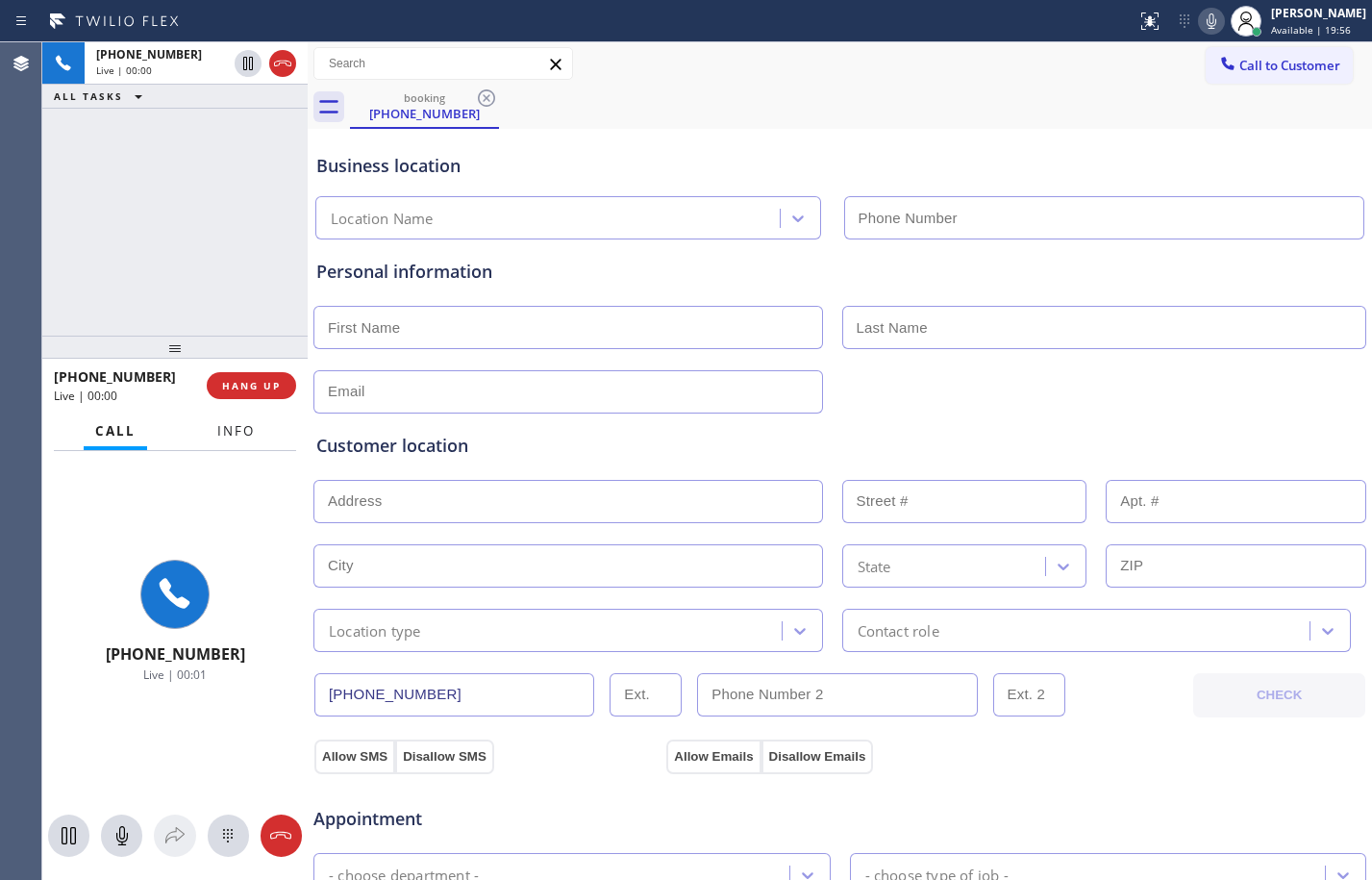  What do you see at coordinates (1105, 327) in the screenshot?
I see `input: Last Name` at bounding box center [1105, 327].